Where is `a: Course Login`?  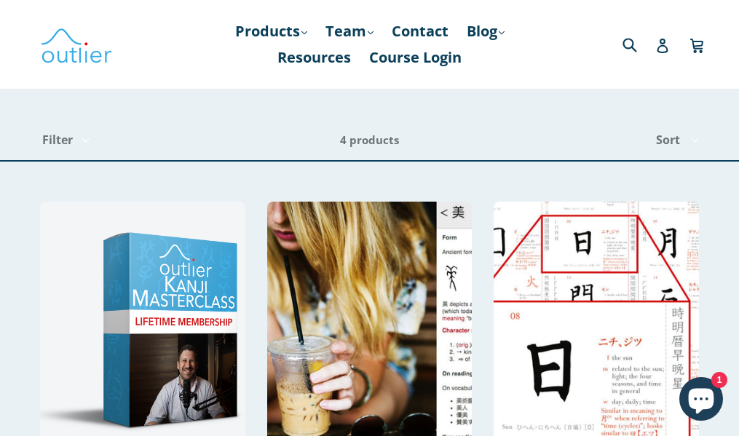 a: Course Login is located at coordinates (415, 58).